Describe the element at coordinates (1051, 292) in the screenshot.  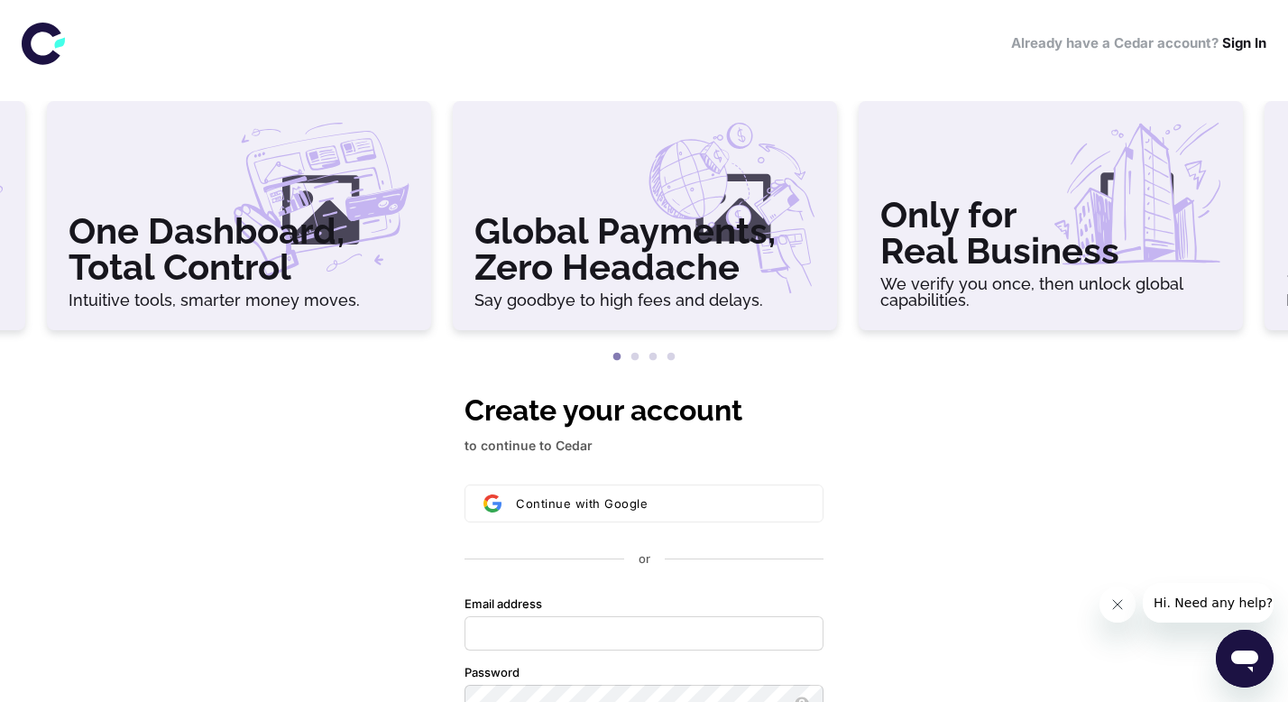
I see `h6: We verify you once, then unlock global capabilities.` at that location.